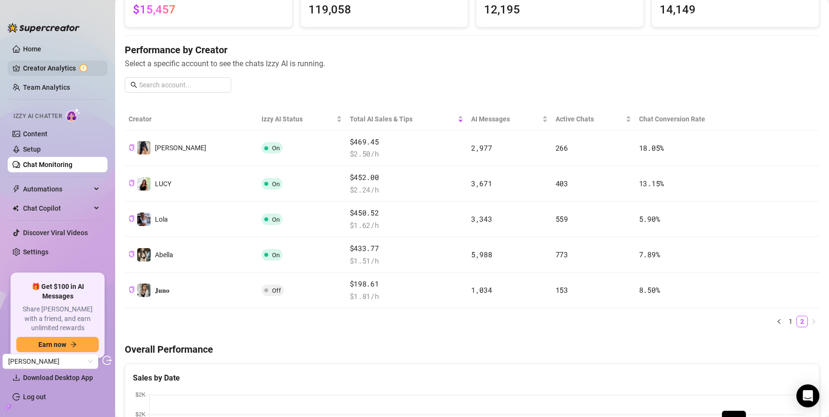 The image size is (829, 417). What do you see at coordinates (808, 396) in the screenshot?
I see `div: Open Intercom Messenger` at bounding box center [808, 396].